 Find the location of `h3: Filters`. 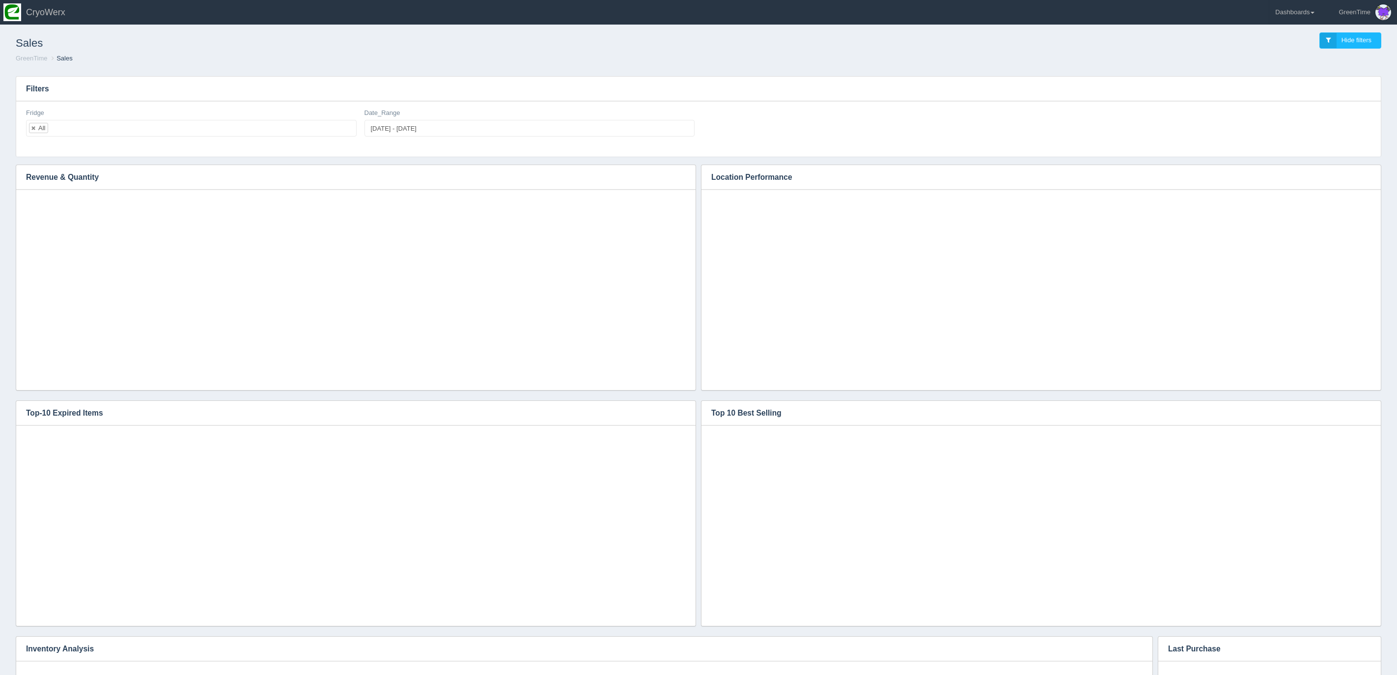

h3: Filters is located at coordinates (698, 89).